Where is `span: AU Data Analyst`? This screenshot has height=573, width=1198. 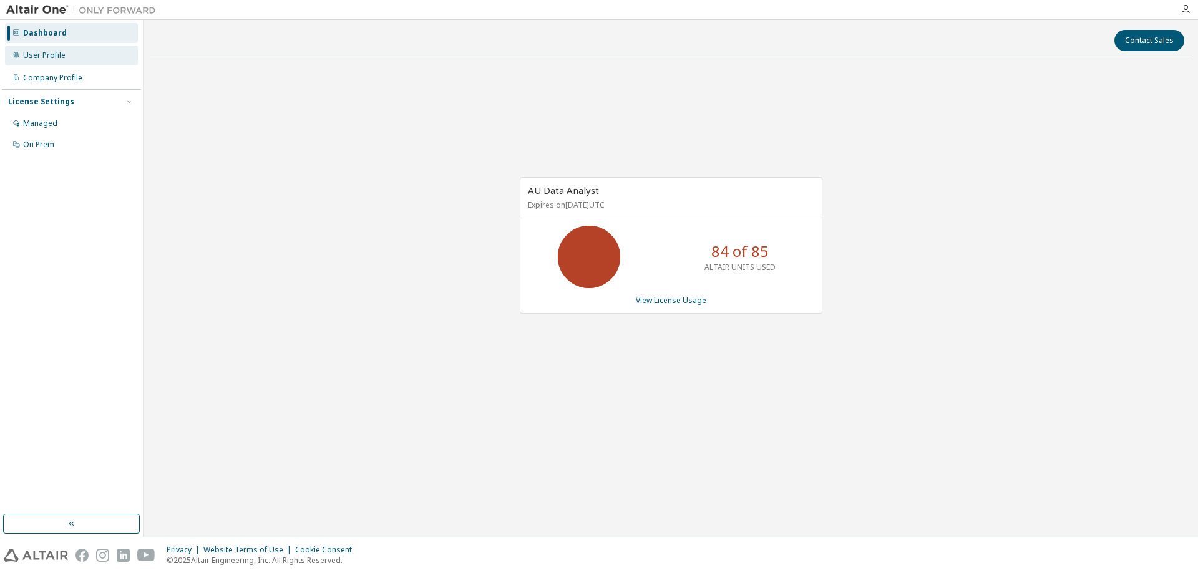
span: AU Data Analyst is located at coordinates (563, 190).